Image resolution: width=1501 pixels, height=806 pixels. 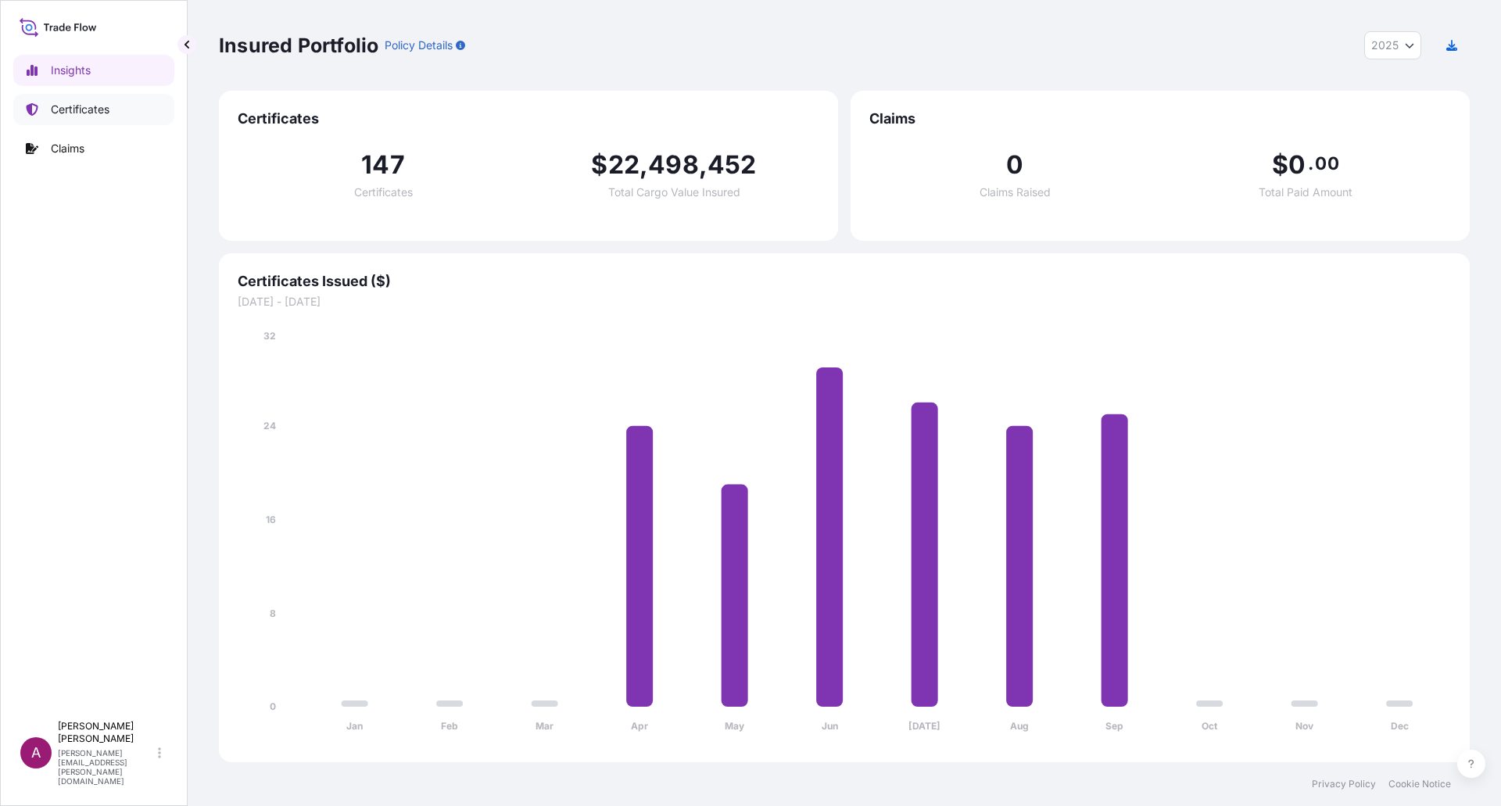 I want to click on span: 22, so click(x=624, y=165).